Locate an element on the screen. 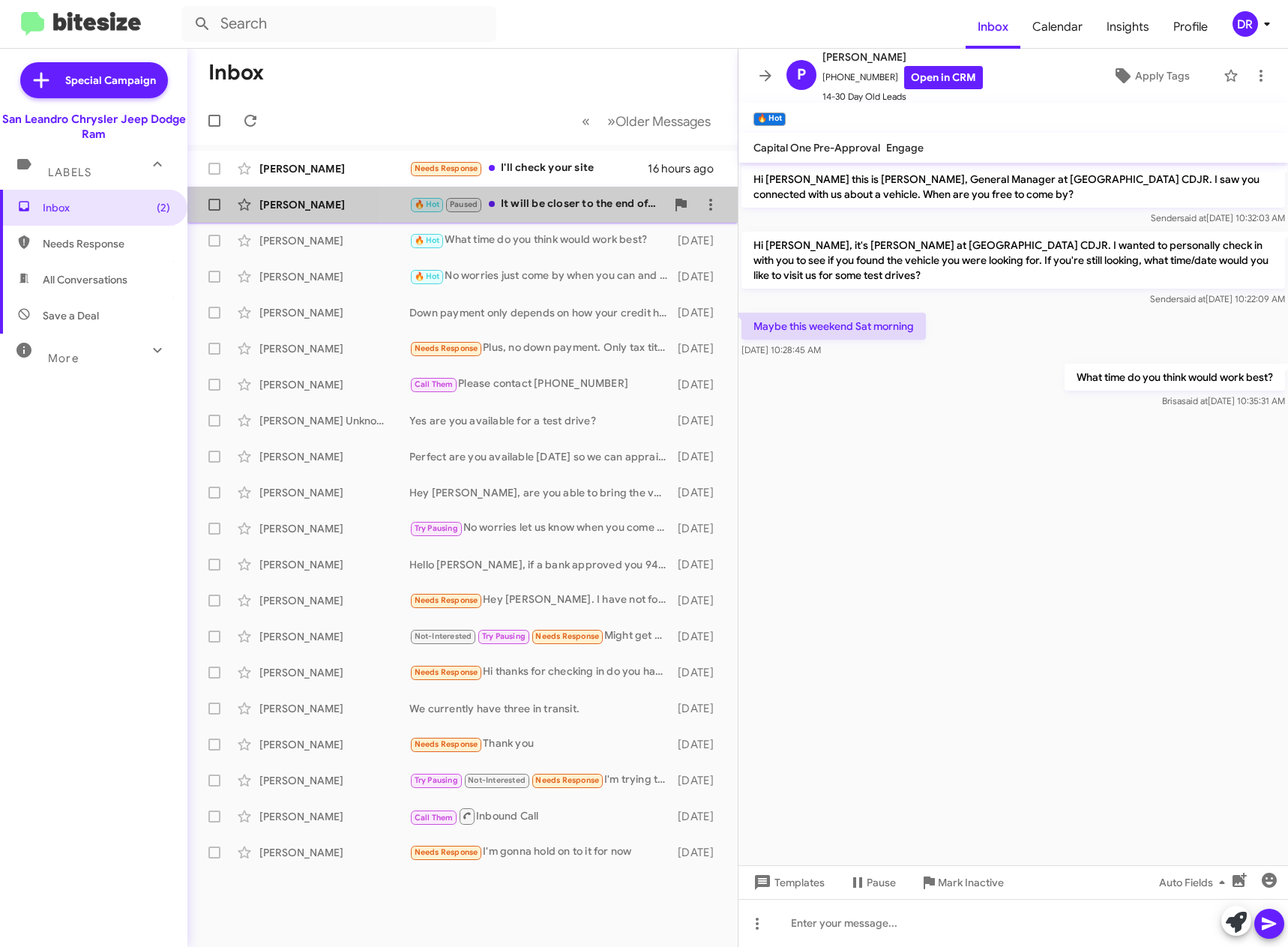  span: Auto Fields is located at coordinates (1195, 883).